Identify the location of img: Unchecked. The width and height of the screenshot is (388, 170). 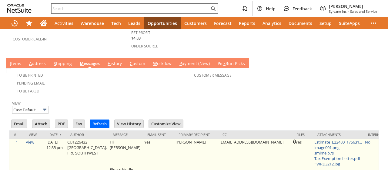
(8, 70).